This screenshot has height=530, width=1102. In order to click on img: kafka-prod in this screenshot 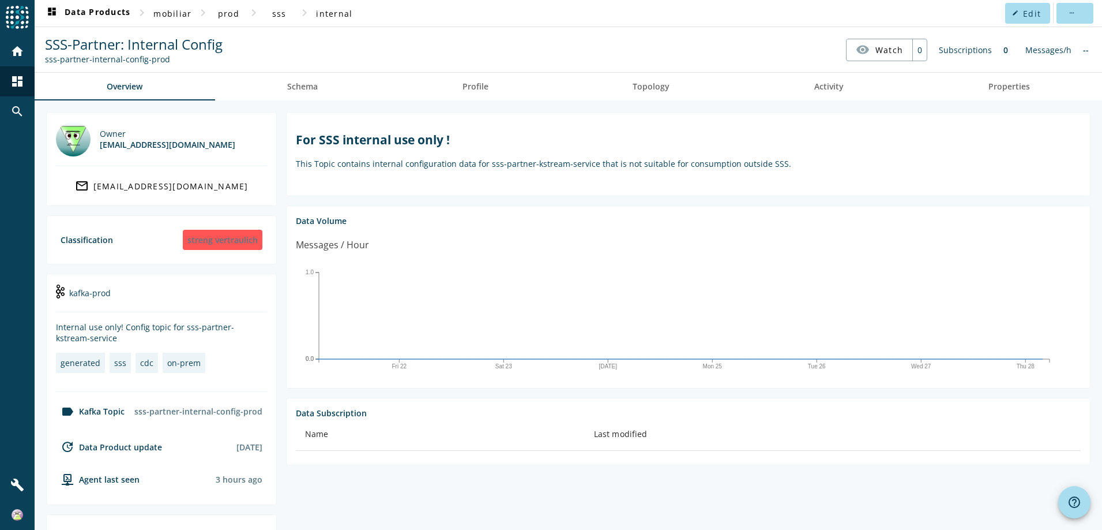, I will do `click(60, 291)`.